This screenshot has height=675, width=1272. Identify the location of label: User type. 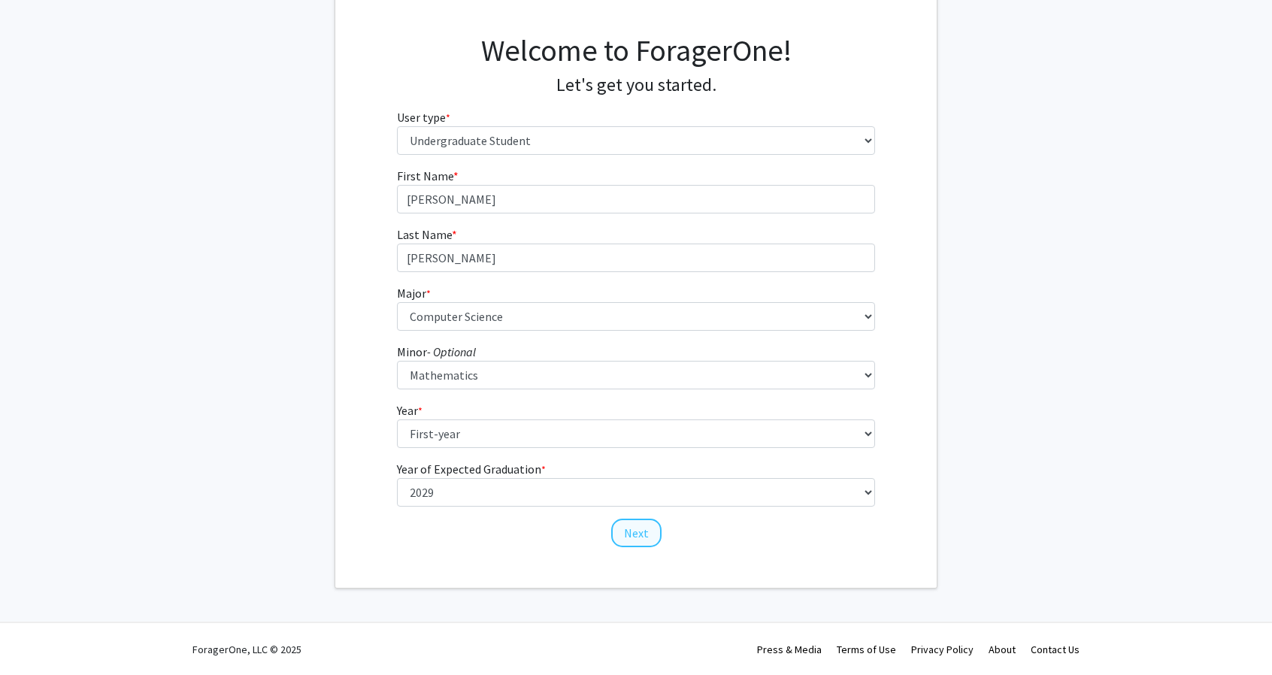
(423, 117).